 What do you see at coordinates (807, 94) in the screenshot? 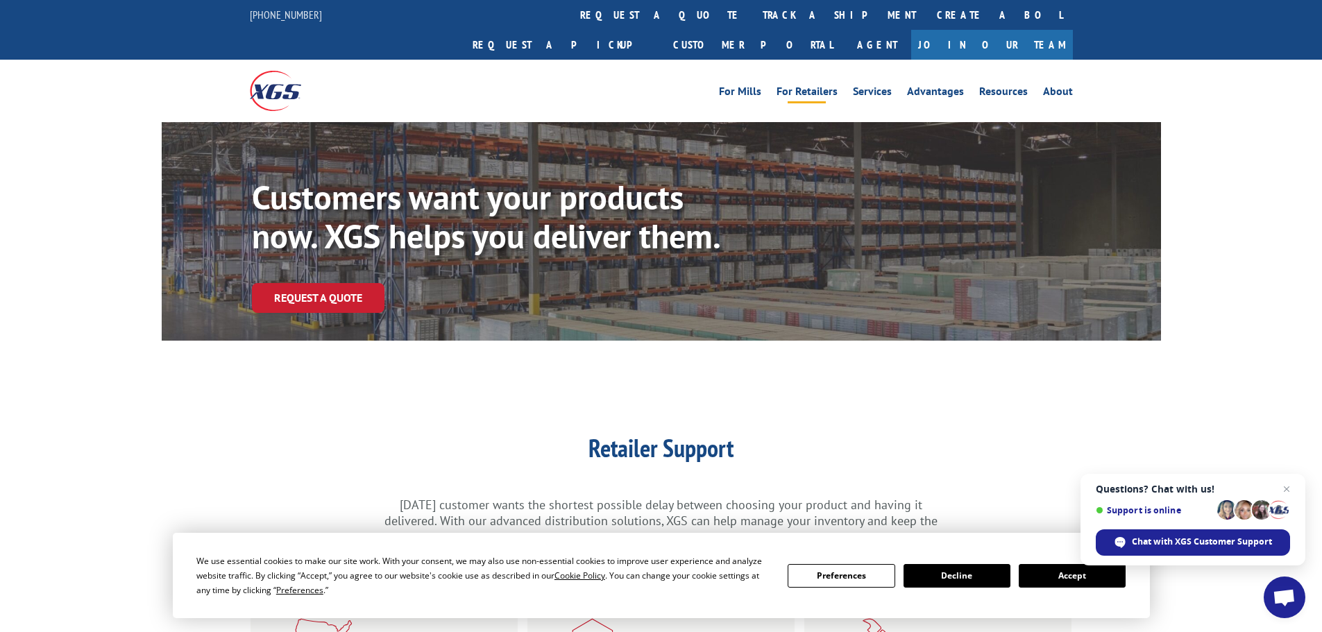
I see `a: For Retailers` at bounding box center [807, 94].